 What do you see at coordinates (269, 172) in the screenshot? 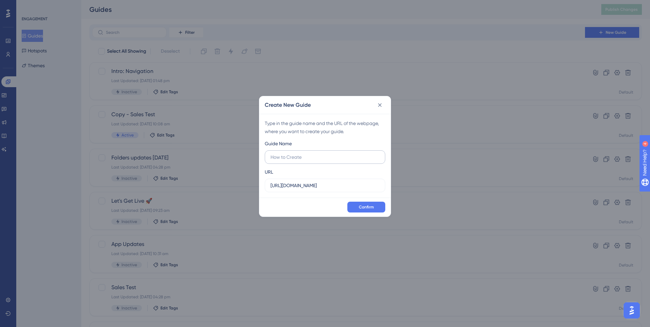
I see `div: URL` at bounding box center [269, 172].